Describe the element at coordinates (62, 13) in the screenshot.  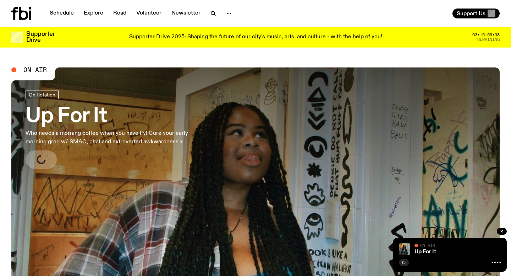
I see `a: Schedule` at that location.